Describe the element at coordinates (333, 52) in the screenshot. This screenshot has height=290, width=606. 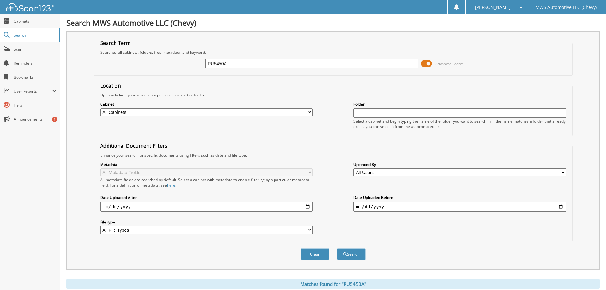
I see `div: Searches all cabinets, folders, files, metadata, and keywords` at that location.